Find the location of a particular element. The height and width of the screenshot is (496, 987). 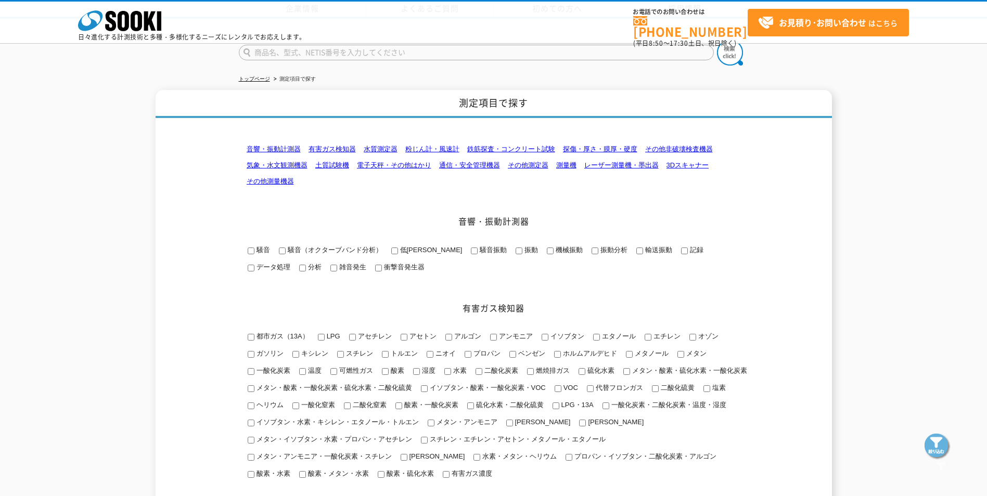

input: 二酸化硫黄 is located at coordinates (655, 389).